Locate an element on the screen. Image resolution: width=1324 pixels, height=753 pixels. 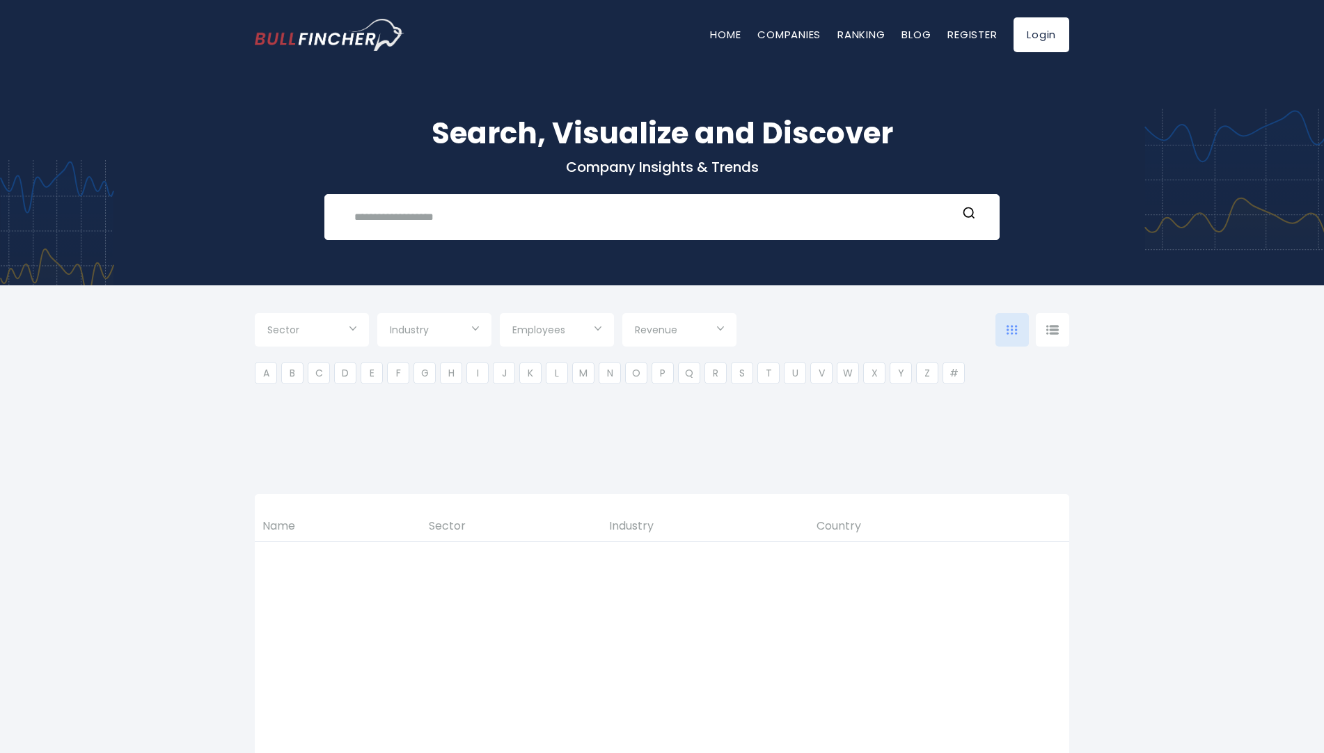
li: Y is located at coordinates (901, 373).